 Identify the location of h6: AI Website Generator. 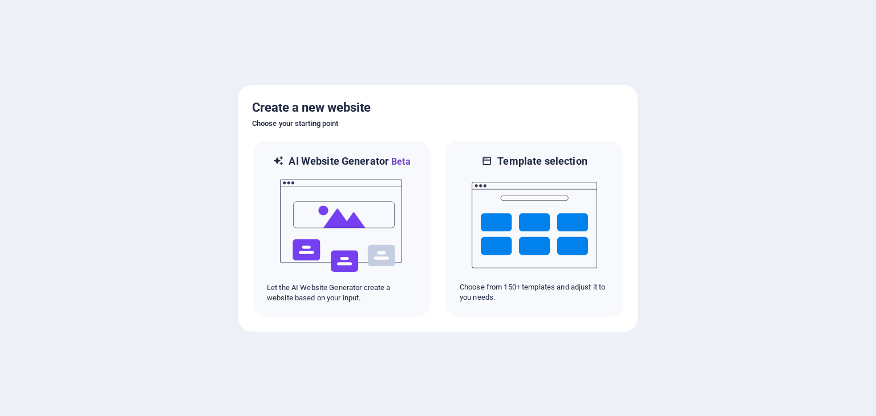
(349, 161).